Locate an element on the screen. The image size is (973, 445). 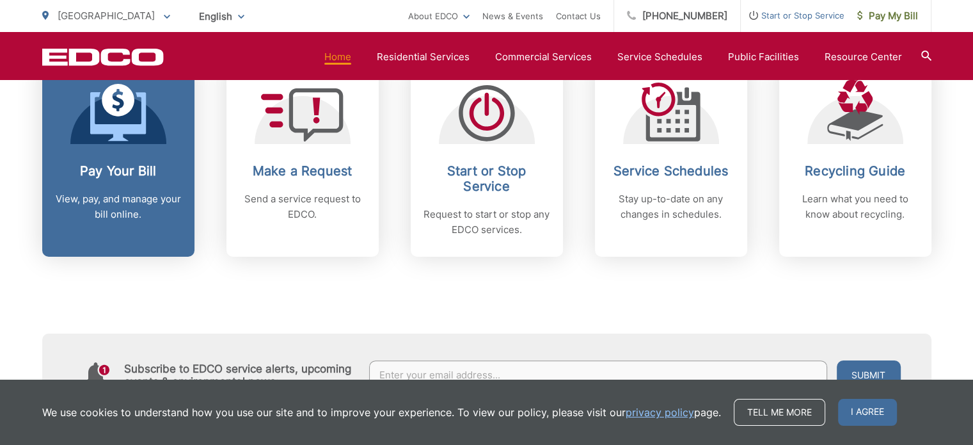
h2: Service Schedules is located at coordinates (671, 171).